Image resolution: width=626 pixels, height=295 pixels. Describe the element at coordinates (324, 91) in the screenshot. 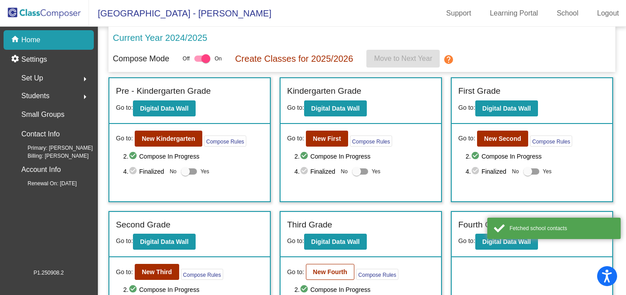

I see `label: Kindergarten Grade` at that location.